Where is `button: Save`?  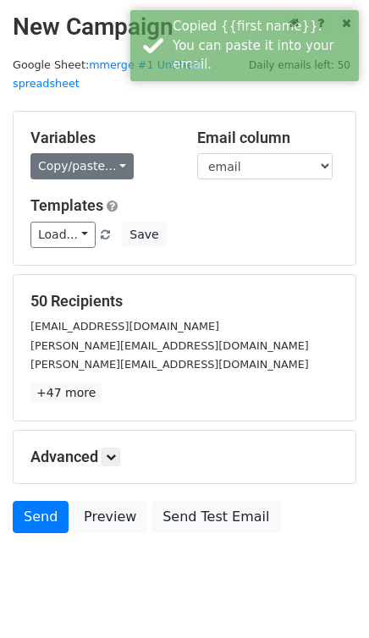
button: Save is located at coordinates (144, 234).